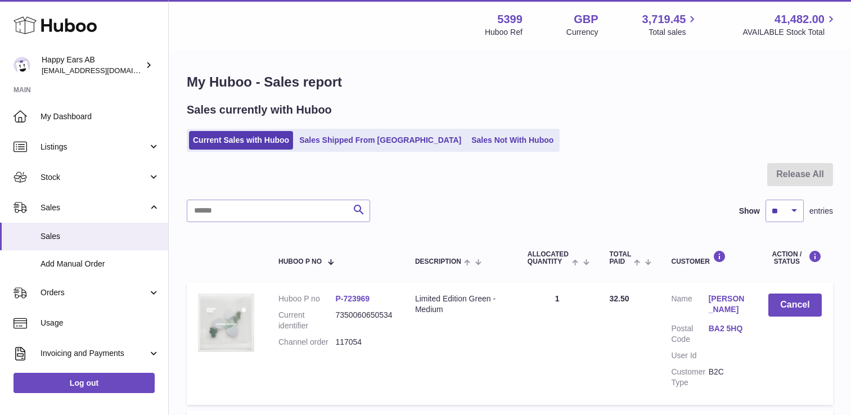  Describe the element at coordinates (585, 19) in the screenshot. I see `strong: GBP` at that location.